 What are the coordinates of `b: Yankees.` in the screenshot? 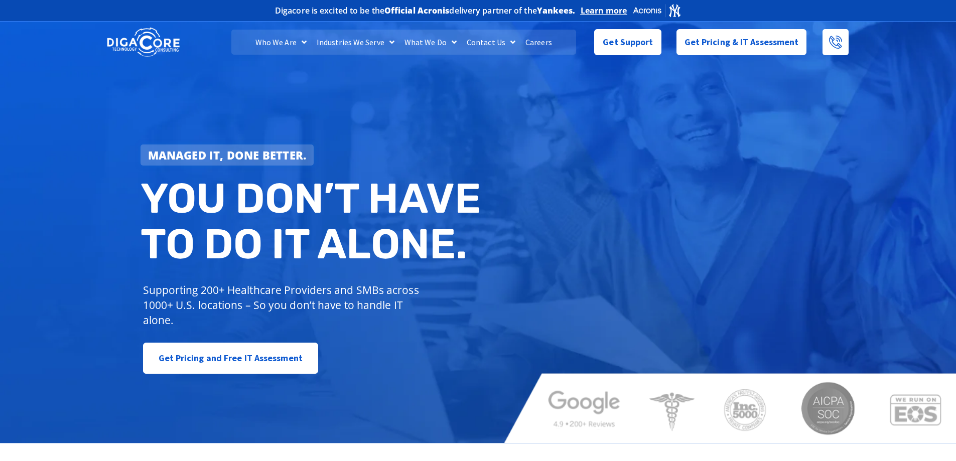 It's located at (556, 11).